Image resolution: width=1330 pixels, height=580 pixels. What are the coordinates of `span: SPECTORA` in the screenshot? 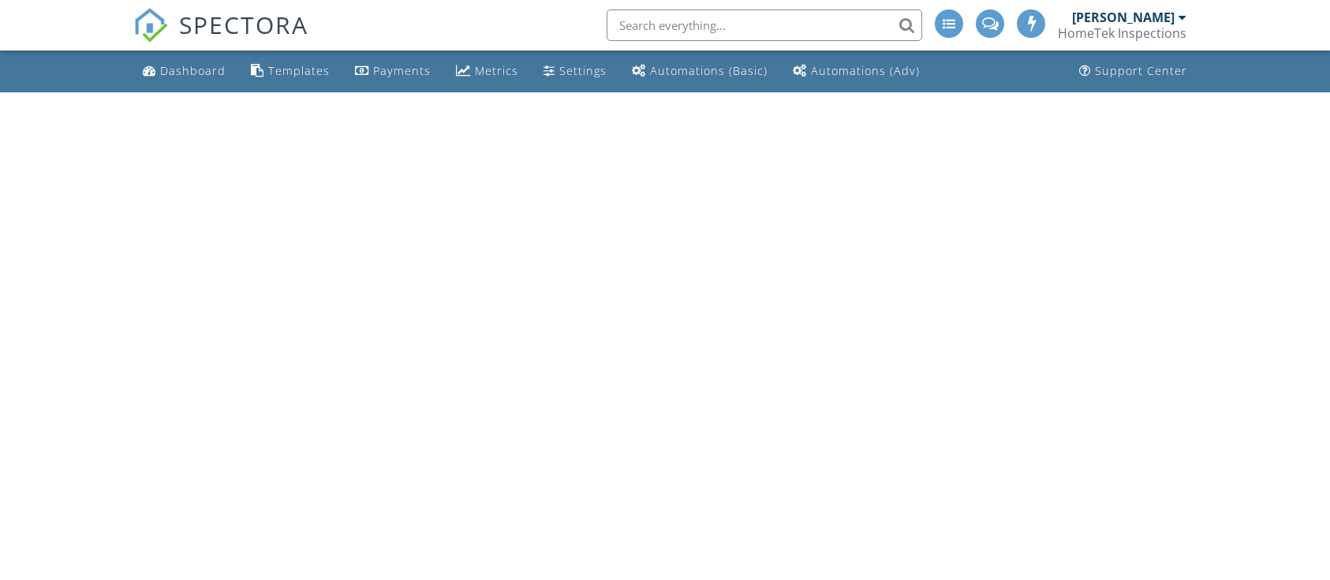 It's located at (244, 24).